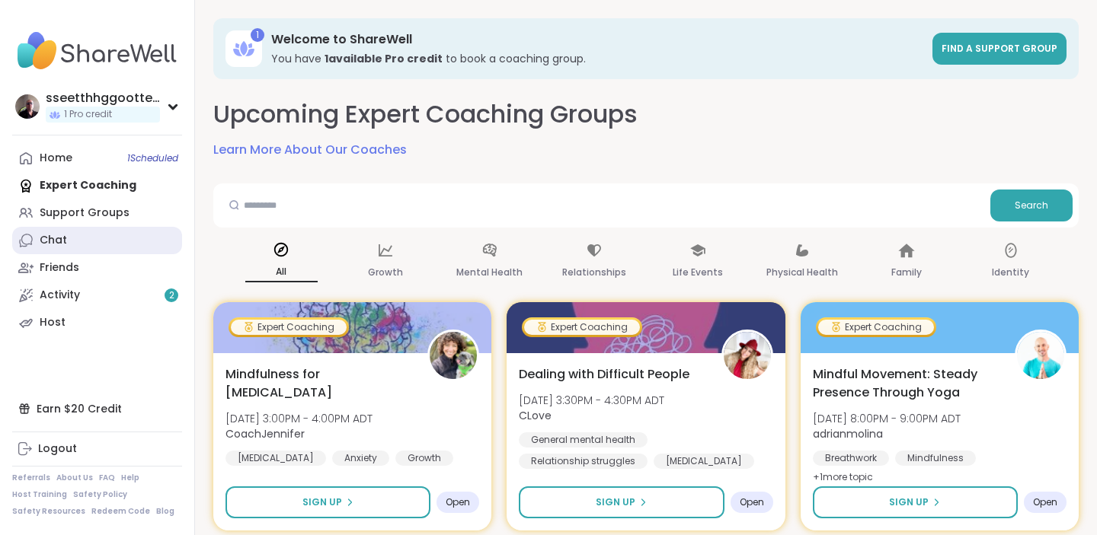 The height and width of the screenshot is (535, 1097). Describe the element at coordinates (698, 273) in the screenshot. I see `p: Life Events` at that location.